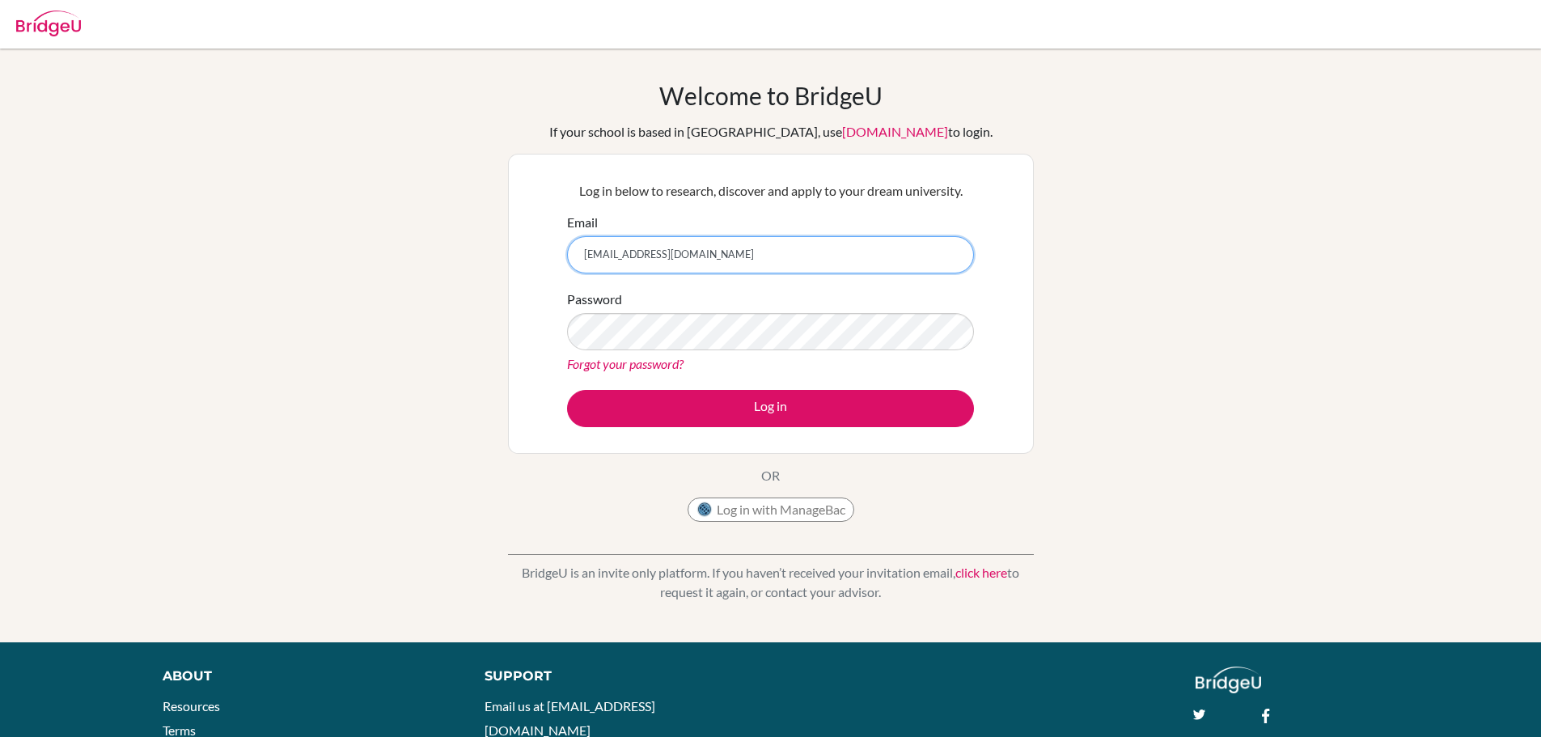 The height and width of the screenshot is (737, 1541). What do you see at coordinates (981, 572) in the screenshot?
I see `a: click here` at bounding box center [981, 572].